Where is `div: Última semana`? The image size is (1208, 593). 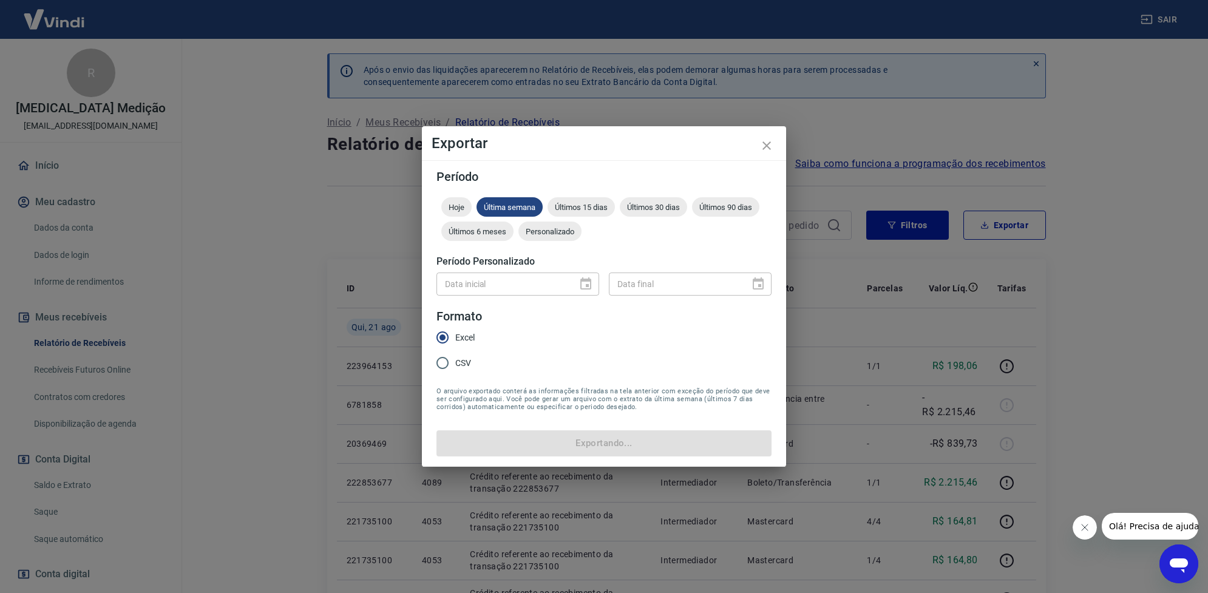 div: Última semana is located at coordinates (509, 207).